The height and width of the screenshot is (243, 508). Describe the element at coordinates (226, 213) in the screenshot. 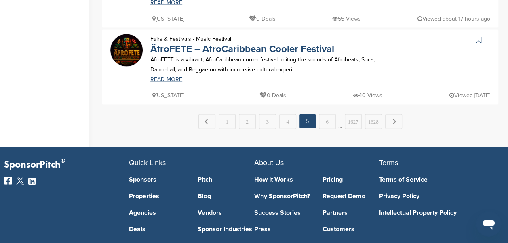

I see `a: Vendors` at that location.